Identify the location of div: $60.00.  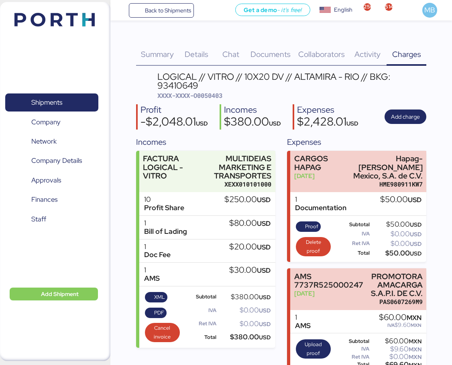
(396, 341).